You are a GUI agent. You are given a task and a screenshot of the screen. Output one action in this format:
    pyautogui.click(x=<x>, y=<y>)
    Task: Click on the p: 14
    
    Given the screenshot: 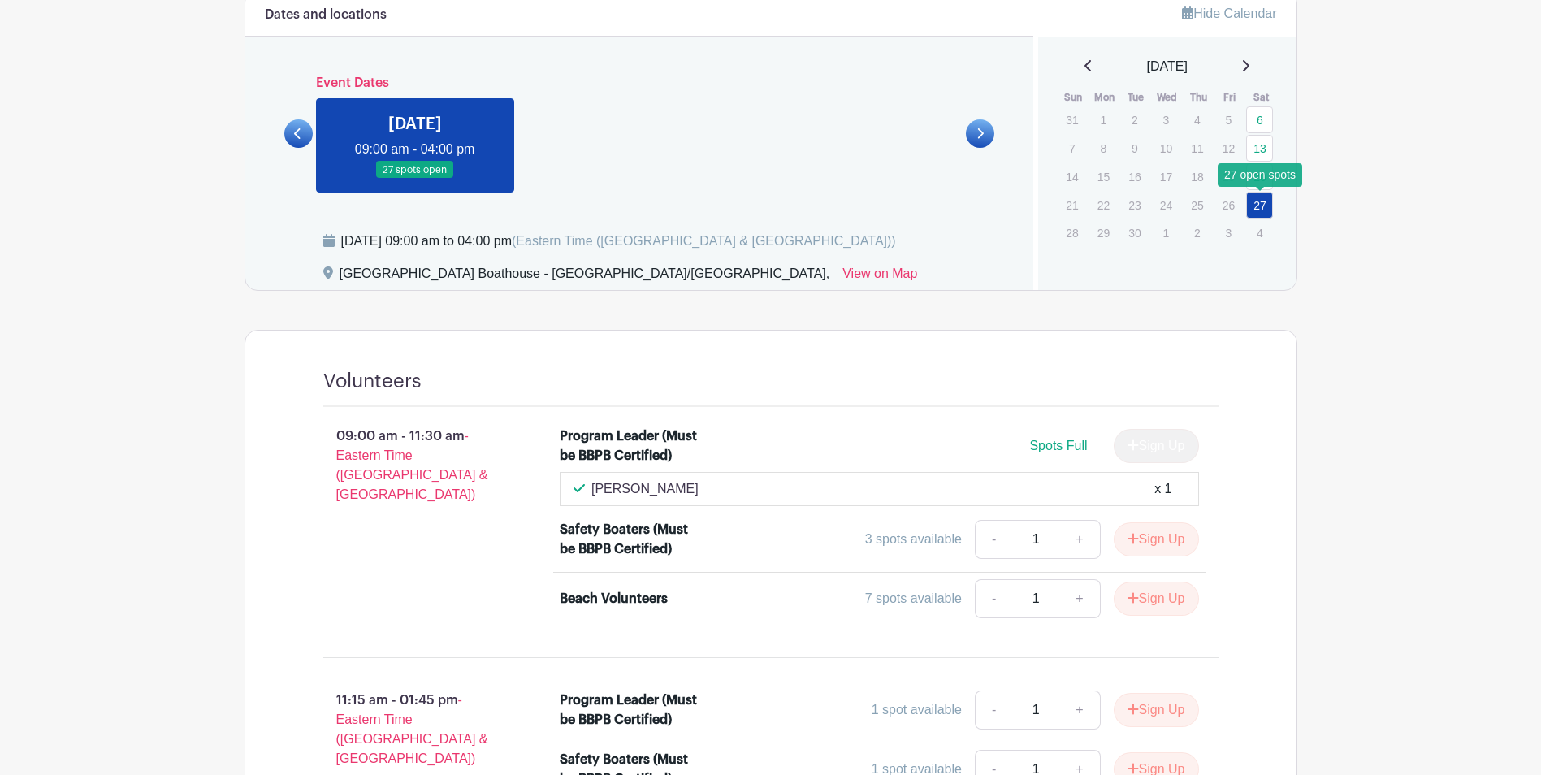 What is the action you would take?
    pyautogui.click(x=1072, y=176)
    